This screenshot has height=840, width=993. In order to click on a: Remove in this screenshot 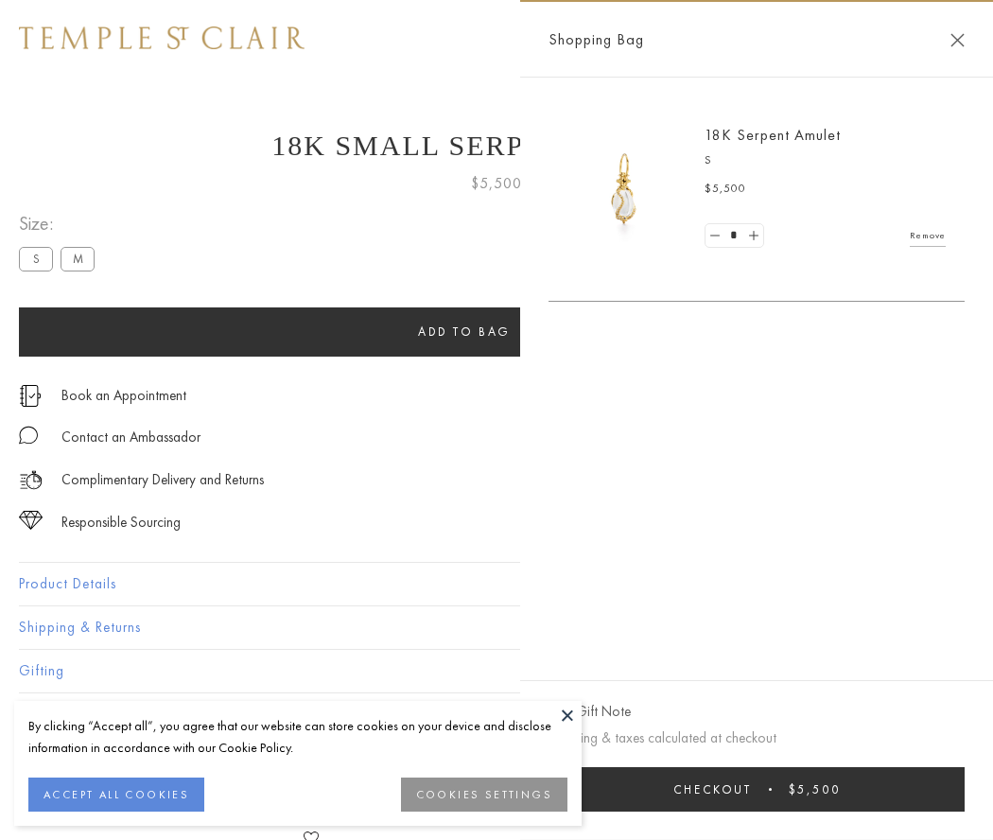, I will do `click(928, 236)`.